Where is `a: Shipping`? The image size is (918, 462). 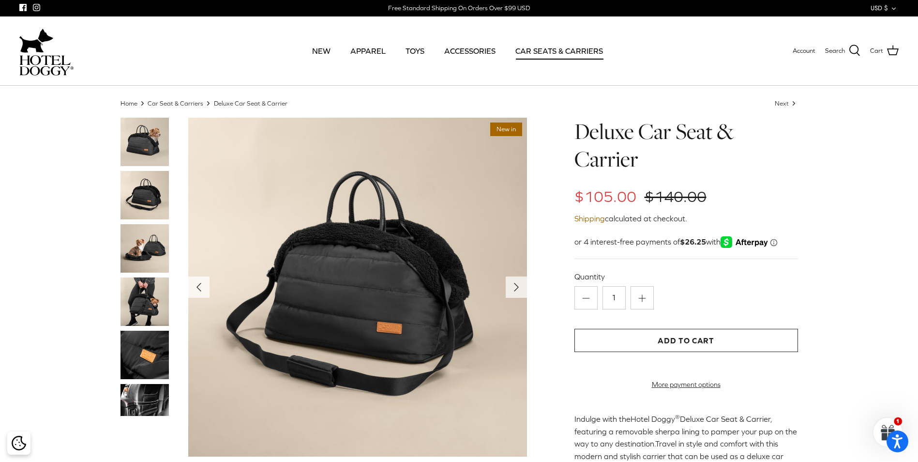
a: Shipping is located at coordinates (589, 218).